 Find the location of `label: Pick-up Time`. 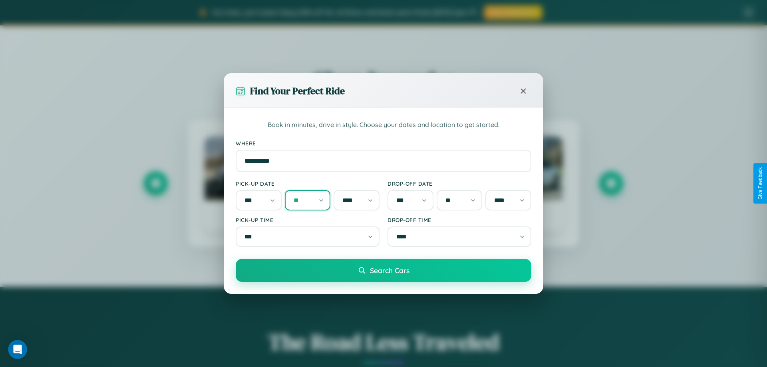

label: Pick-up Time is located at coordinates (308, 220).